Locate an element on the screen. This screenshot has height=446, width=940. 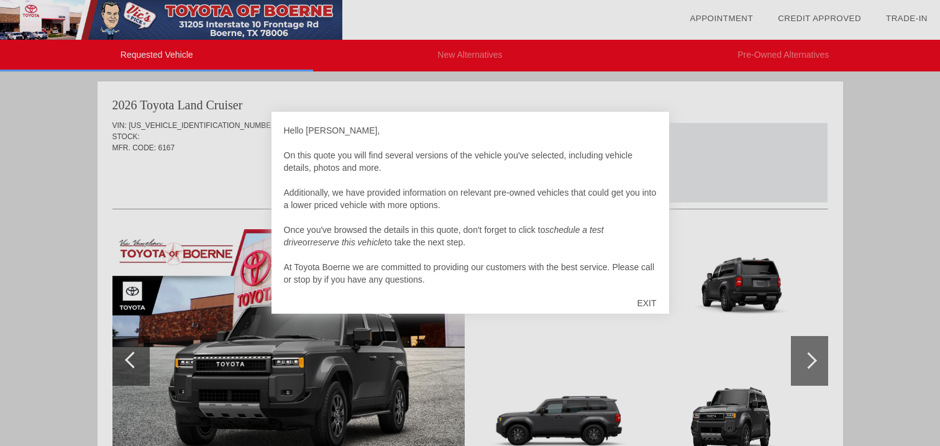
em: reserve this vehicle is located at coordinates (347, 242).